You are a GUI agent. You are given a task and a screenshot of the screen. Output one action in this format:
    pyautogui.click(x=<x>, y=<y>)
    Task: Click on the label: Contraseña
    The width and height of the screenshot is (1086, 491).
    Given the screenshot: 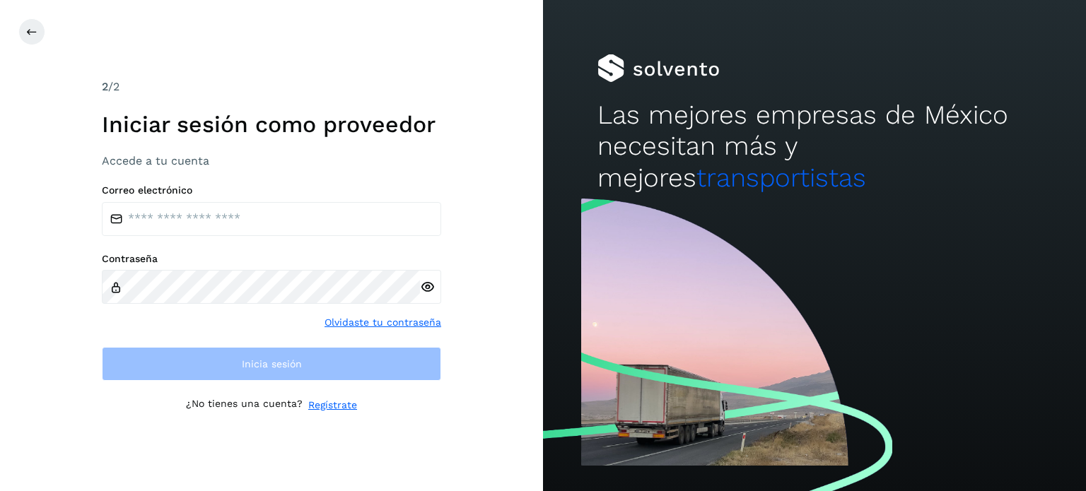 What is the action you would take?
    pyautogui.click(x=272, y=259)
    